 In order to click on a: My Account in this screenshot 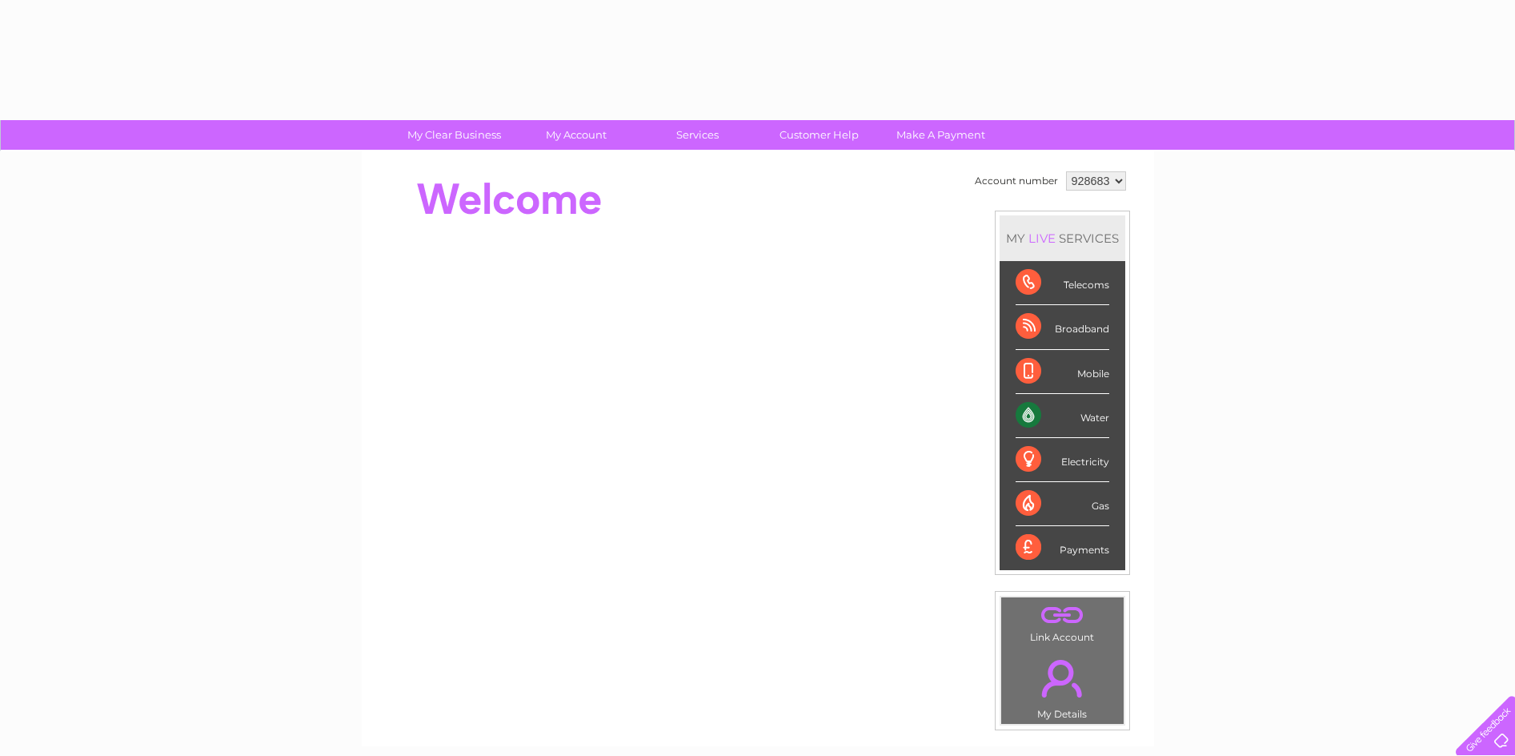, I will do `click(576, 134)`.